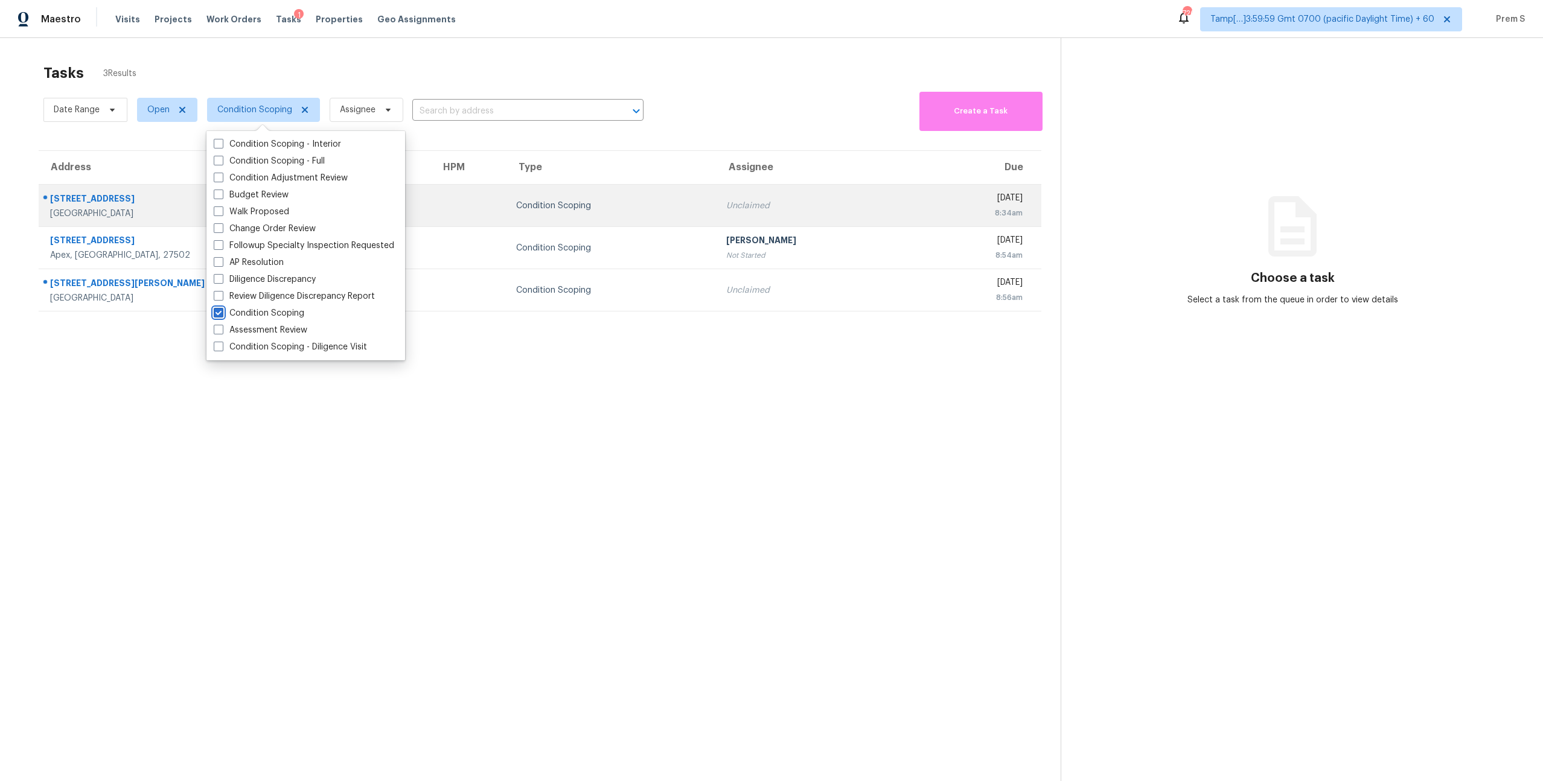 The image size is (1543, 781). I want to click on div: Not Started, so click(816, 255).